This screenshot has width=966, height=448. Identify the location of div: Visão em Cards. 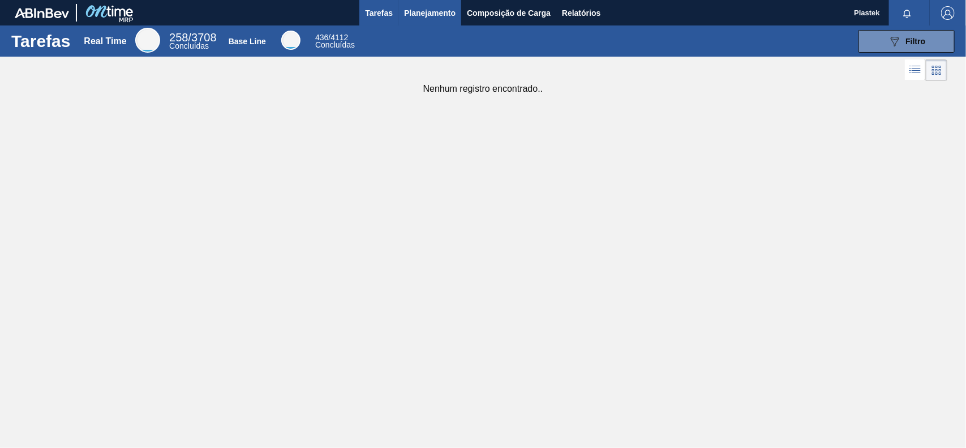
(937, 70).